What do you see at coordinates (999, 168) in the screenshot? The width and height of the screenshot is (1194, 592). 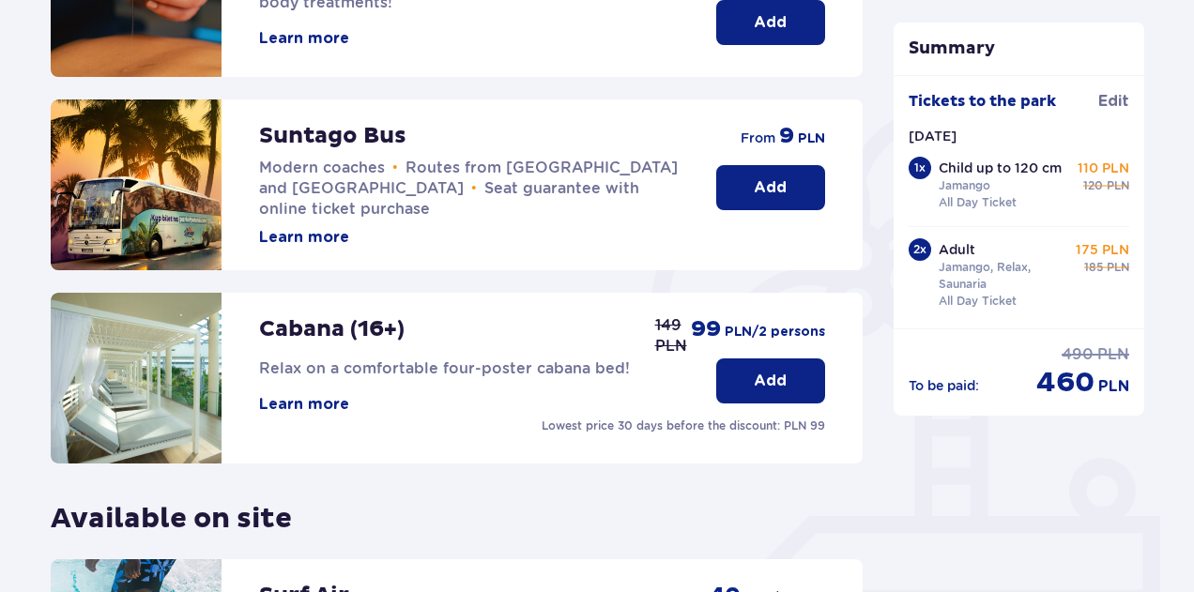 I see `font: Child up to 120 cm` at bounding box center [999, 168].